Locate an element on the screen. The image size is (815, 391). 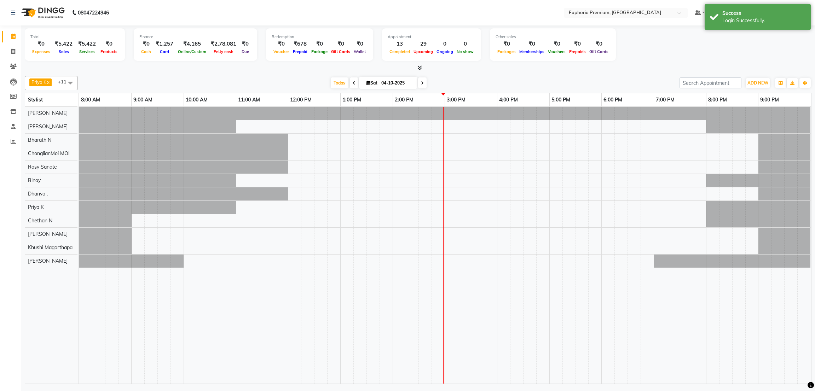
a: 5:00 PM is located at coordinates (560, 100).